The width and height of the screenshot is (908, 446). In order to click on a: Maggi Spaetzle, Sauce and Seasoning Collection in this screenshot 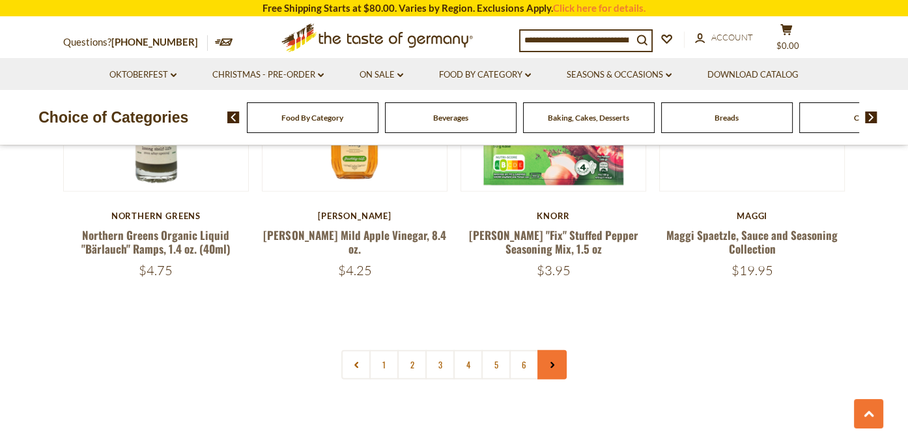, I will do `click(752, 242)`.